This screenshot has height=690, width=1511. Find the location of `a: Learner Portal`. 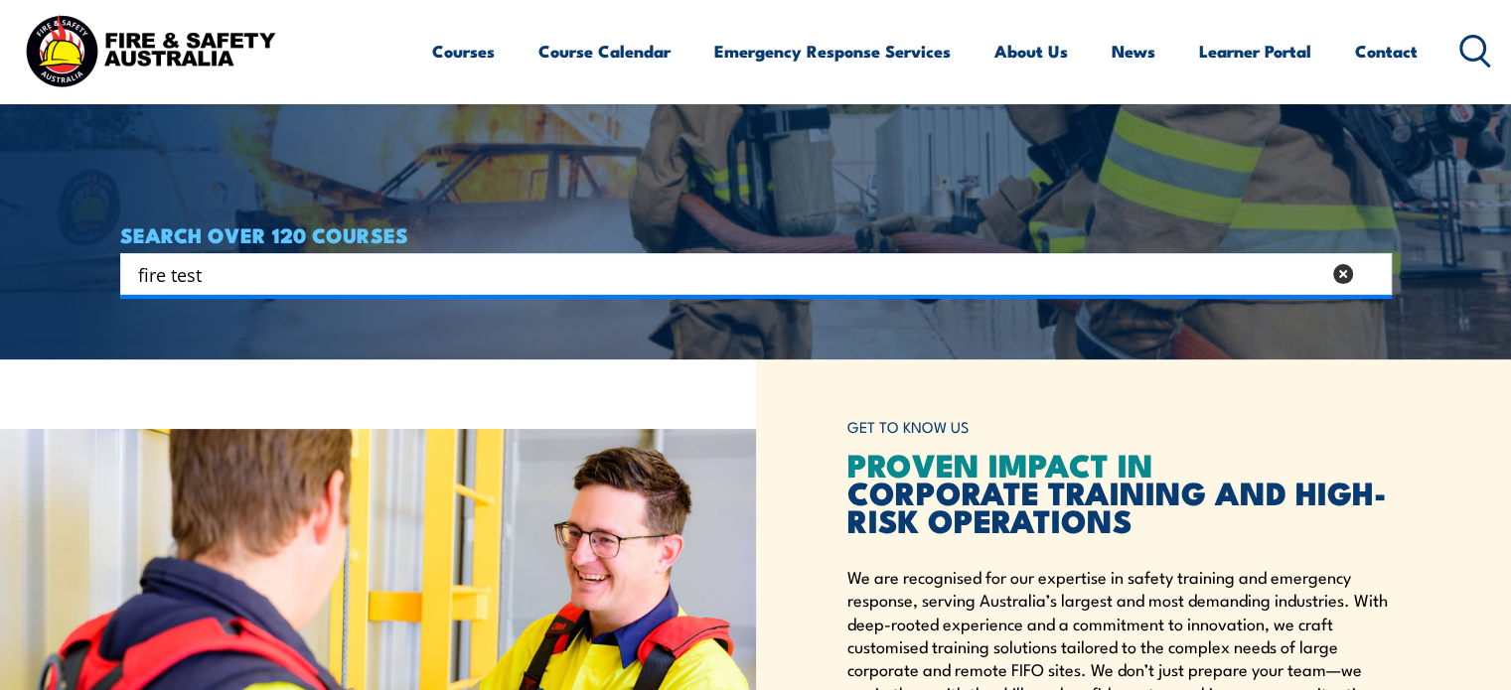

a: Learner Portal is located at coordinates (1255, 51).